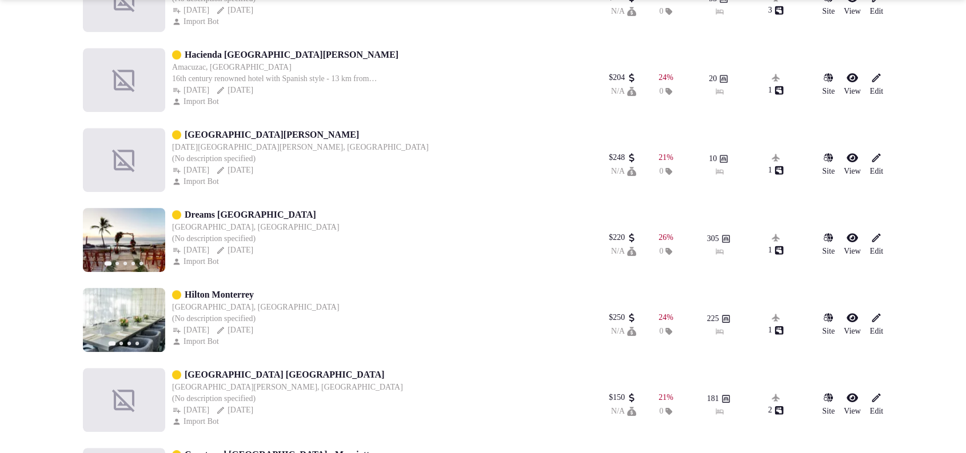  What do you see at coordinates (666, 318) in the screenshot?
I see `button: 24%` at bounding box center [666, 318].